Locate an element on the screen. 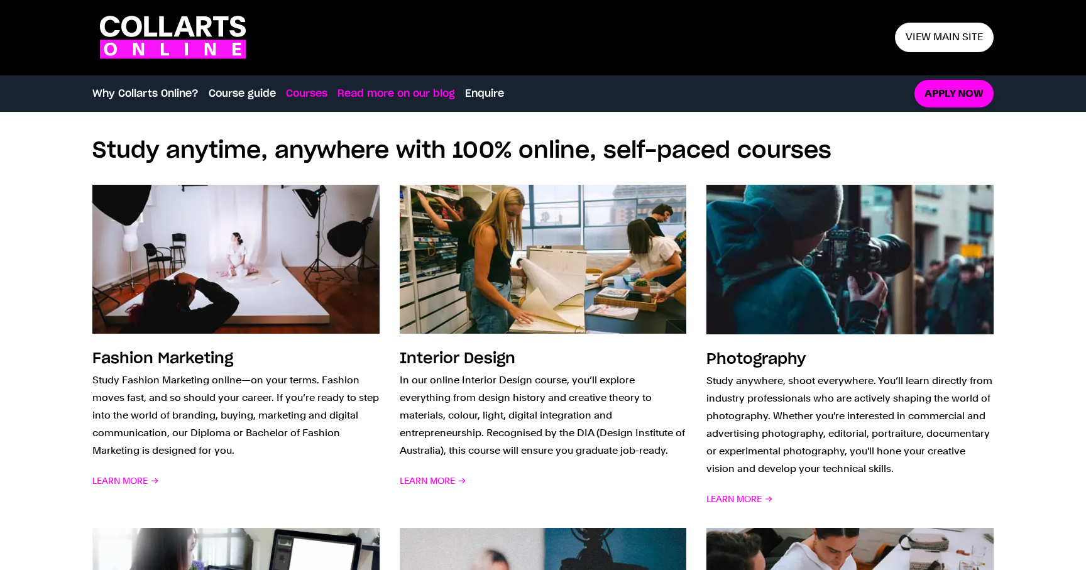 This screenshot has height=570, width=1086. h3: Fashion Marketing is located at coordinates (163, 359).